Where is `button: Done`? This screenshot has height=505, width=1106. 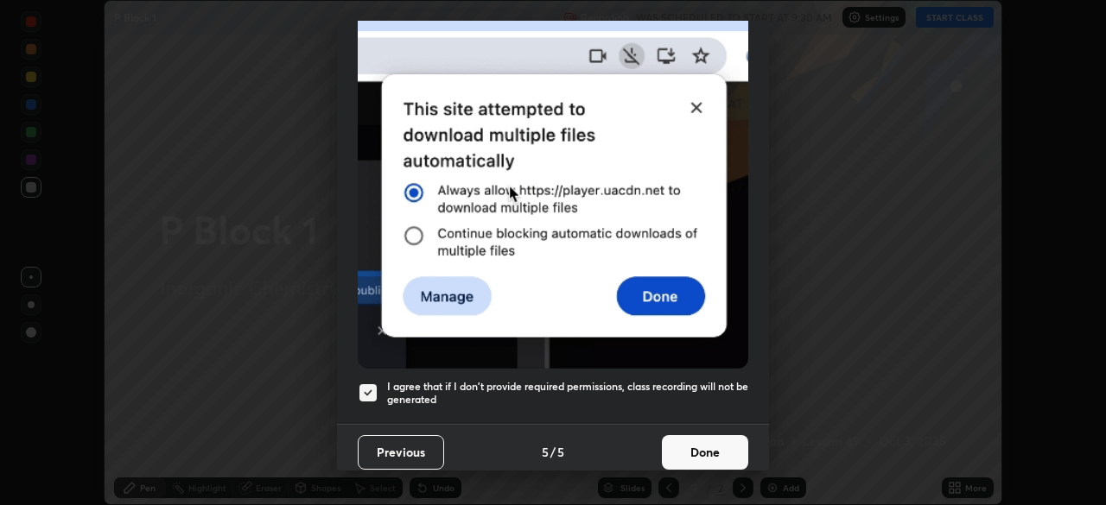 button: Done is located at coordinates (705, 453).